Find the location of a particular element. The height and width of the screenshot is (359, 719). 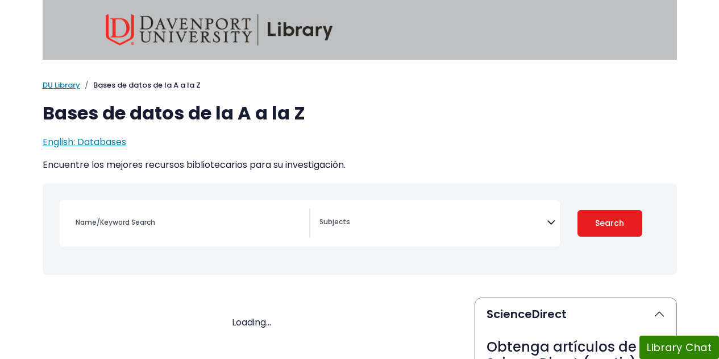

li: Bases de datos de la A a la Z is located at coordinates (140, 85).